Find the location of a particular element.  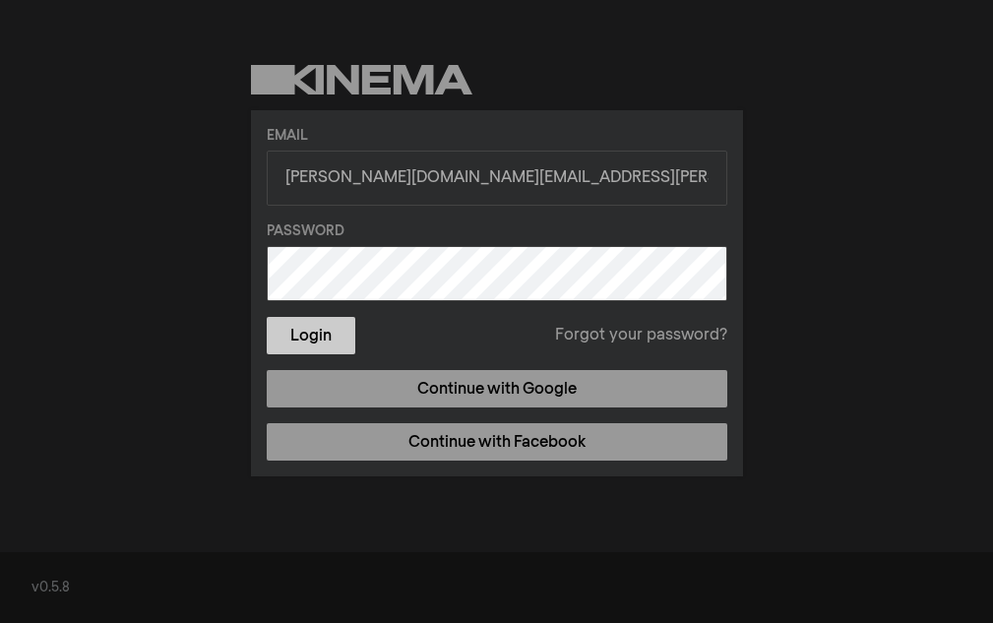

a: Forgot your password? is located at coordinates (641, 336).